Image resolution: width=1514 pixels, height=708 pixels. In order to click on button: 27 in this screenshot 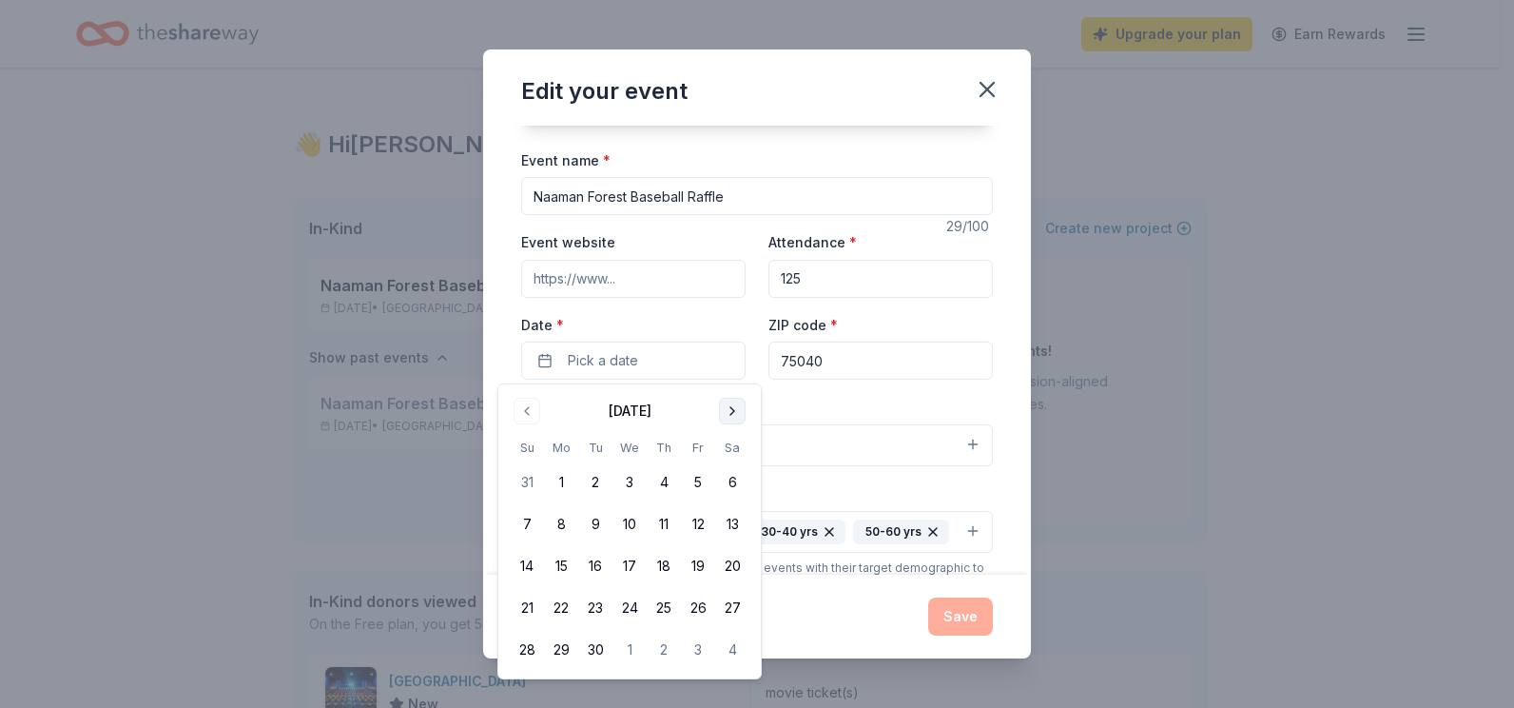, I will do `click(732, 608)`.